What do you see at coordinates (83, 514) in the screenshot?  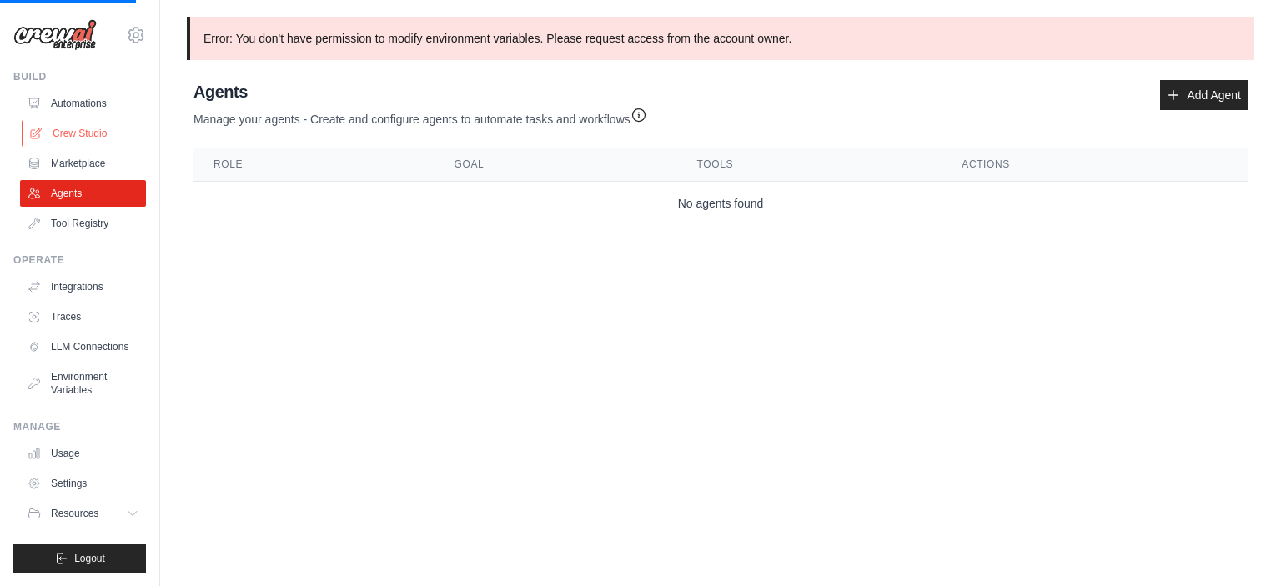 I see `button: Resources` at bounding box center [83, 514].